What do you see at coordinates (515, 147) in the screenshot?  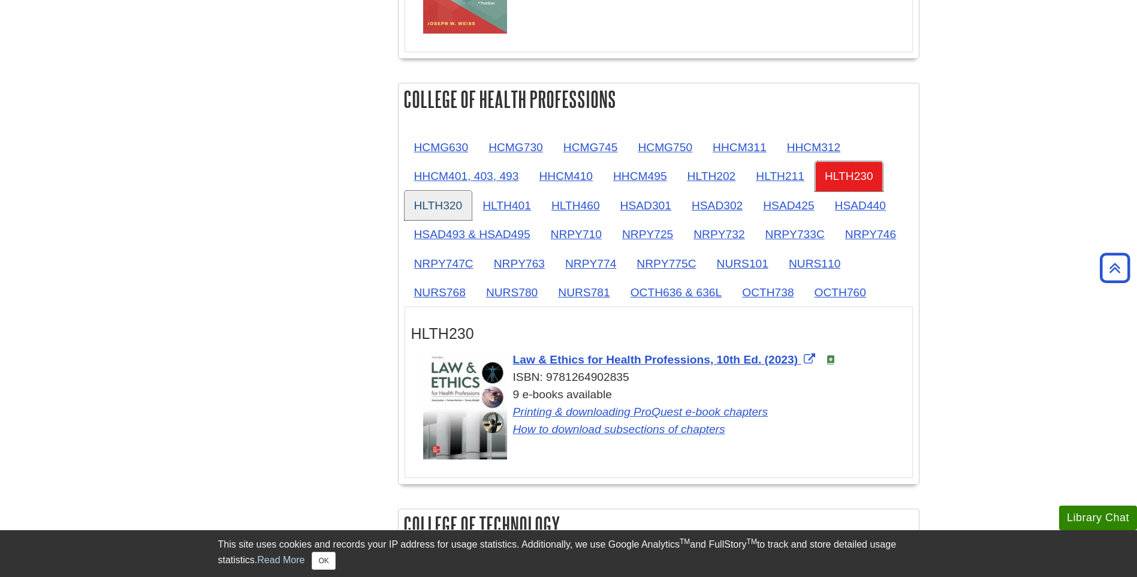 I see `a: HCMG730` at bounding box center [515, 147].